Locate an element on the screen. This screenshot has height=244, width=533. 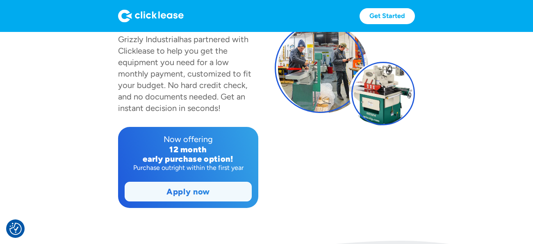
div: Purchase outright within the first year is located at coordinates (188, 168).